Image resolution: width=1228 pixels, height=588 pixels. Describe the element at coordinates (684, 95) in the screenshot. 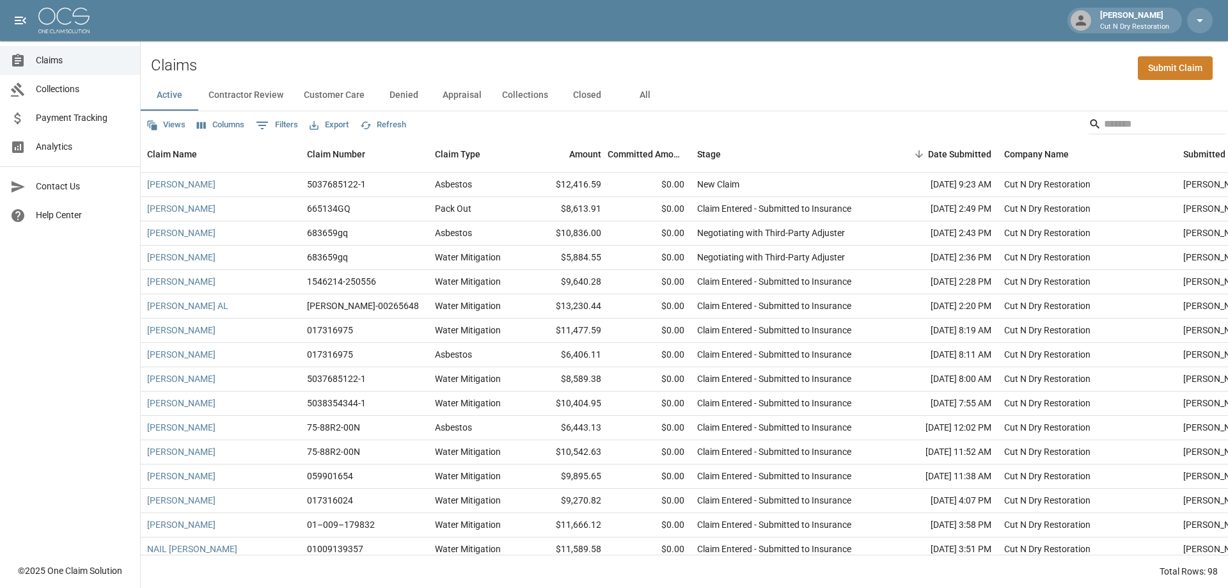

I see `div: dynamic tabs` at that location.